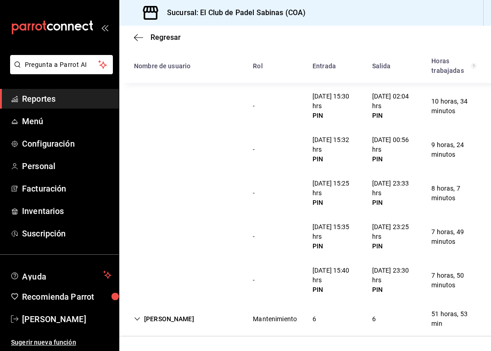 The height and width of the screenshot is (351, 491). I want to click on svg: El total de horas trabajadas por usuario es el resultado de la suma redondeada del registro de ho..., so click(473, 66).